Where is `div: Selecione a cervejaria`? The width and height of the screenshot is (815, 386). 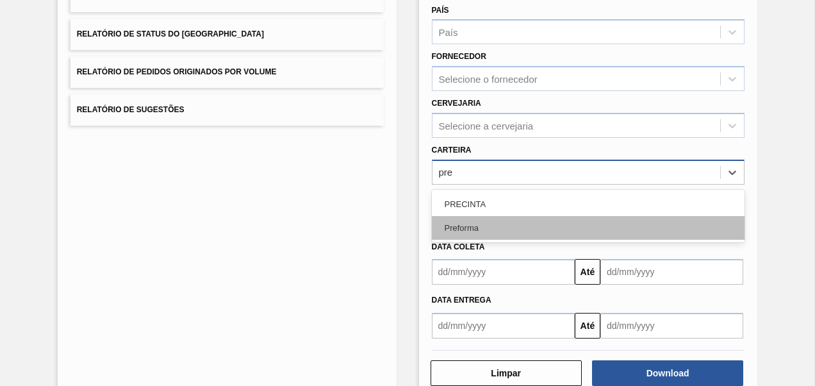
div: Selecione a cervejaria is located at coordinates (487, 125).